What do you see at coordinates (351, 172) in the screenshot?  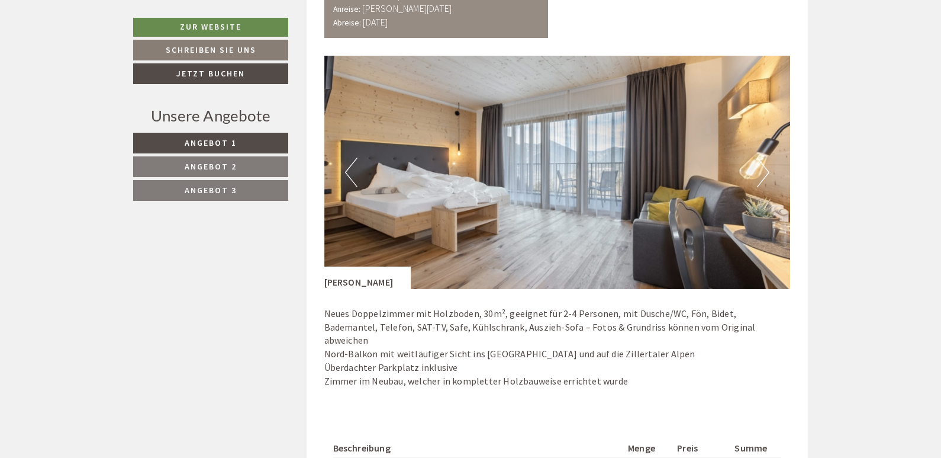 I see `button: Previous` at bounding box center [351, 172].